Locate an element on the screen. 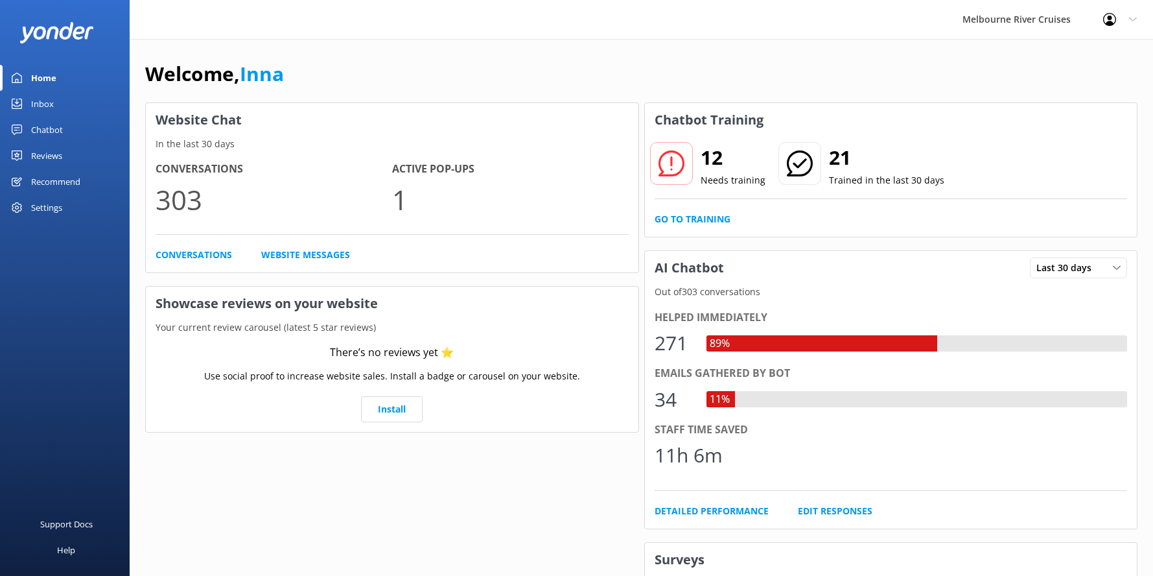  a: Website Messages is located at coordinates (305, 255).